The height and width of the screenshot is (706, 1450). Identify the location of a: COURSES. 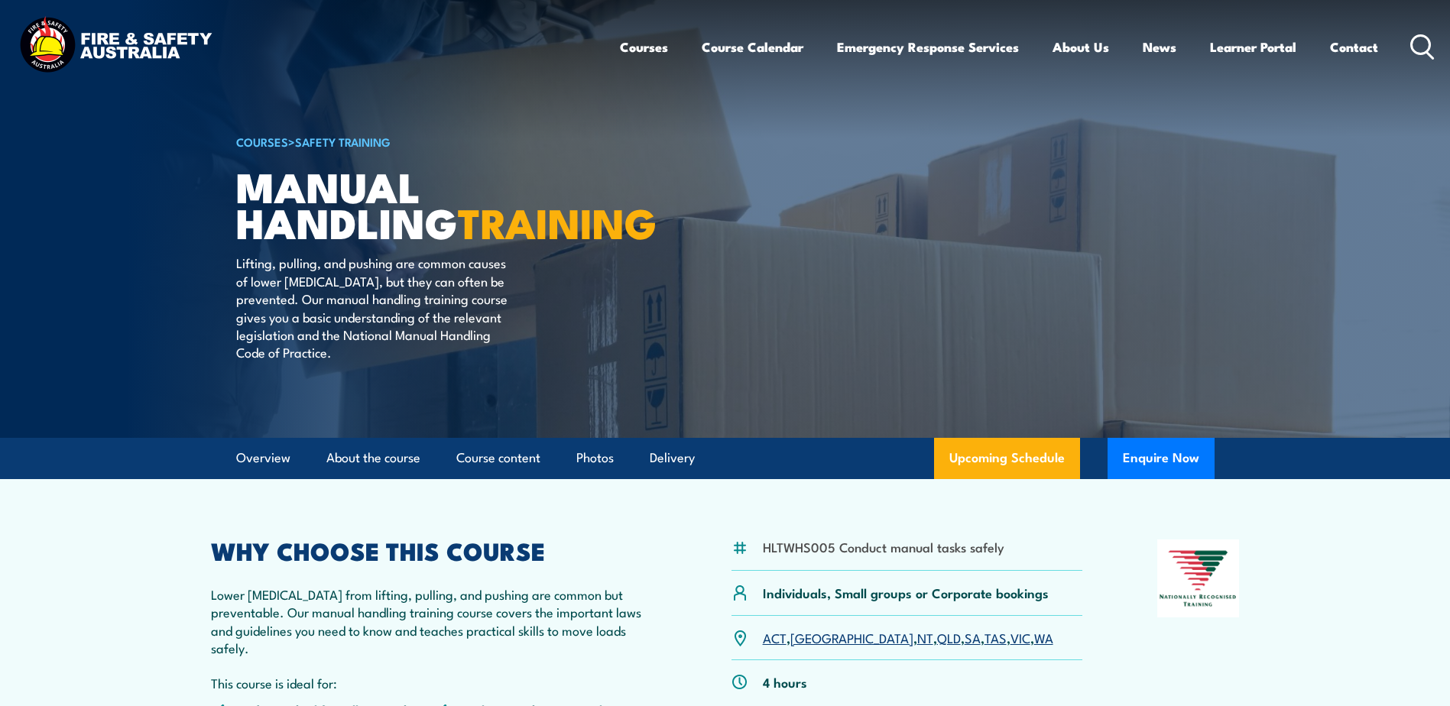
(262, 141).